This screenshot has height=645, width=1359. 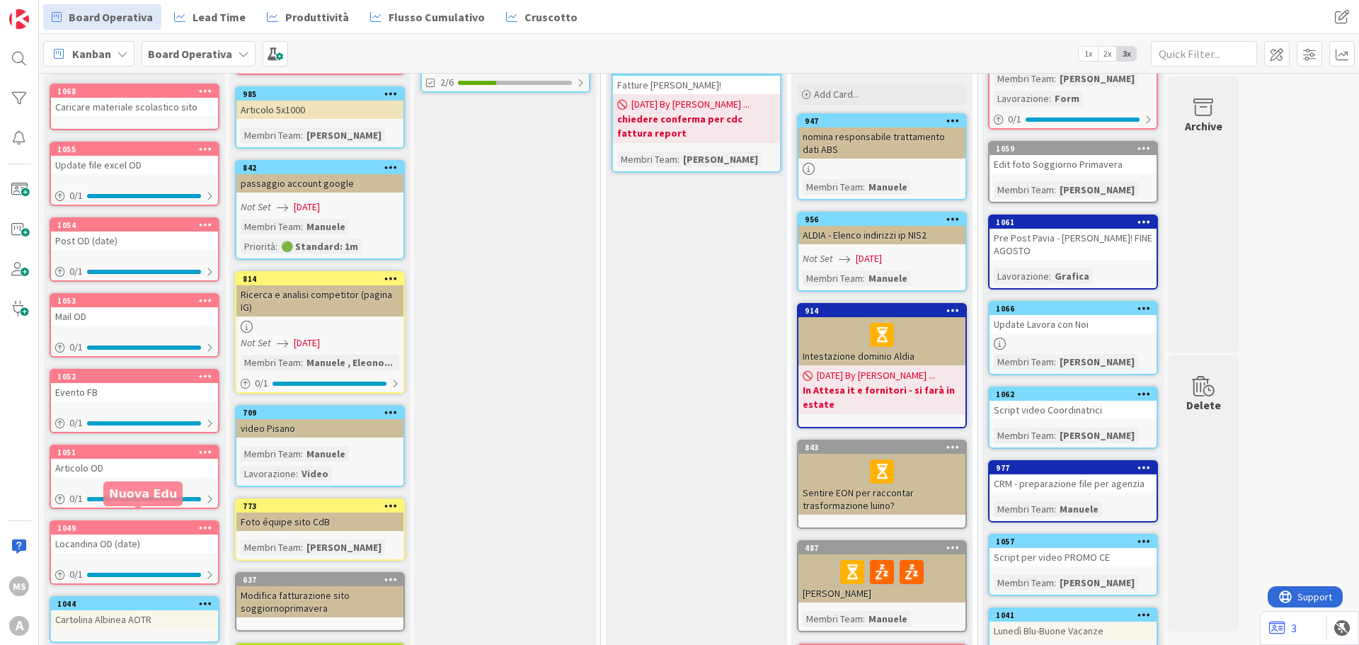 I want to click on div: nomina responsabile trattamento dati ABS, so click(x=882, y=143).